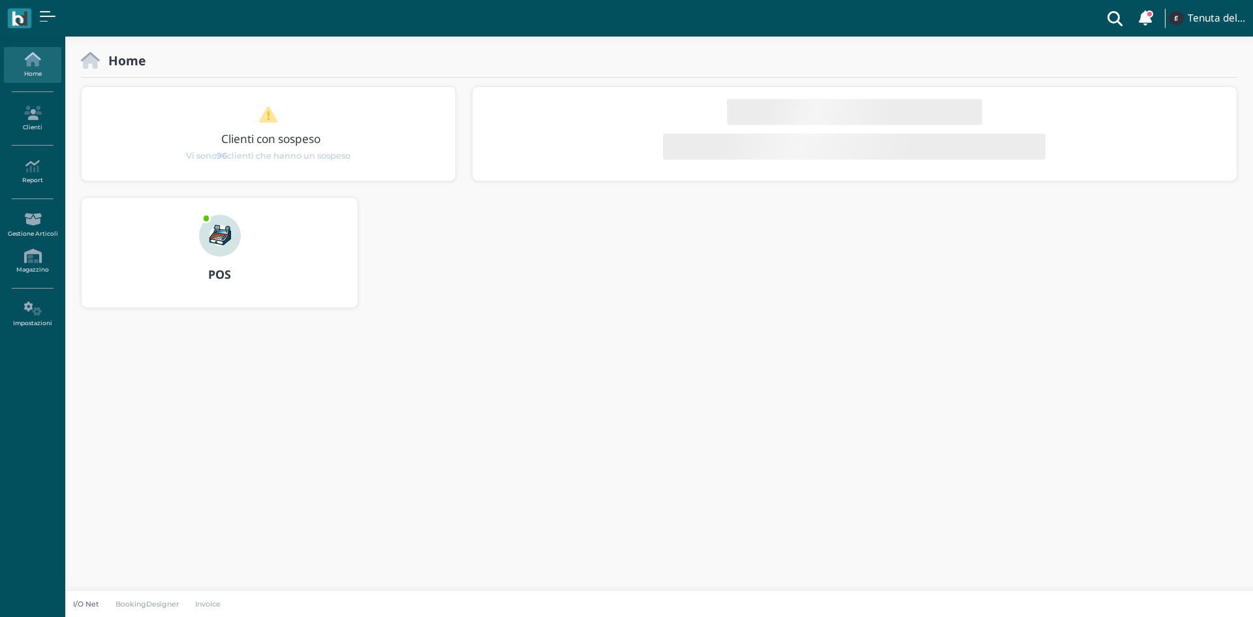 This screenshot has width=1253, height=617. What do you see at coordinates (123, 60) in the screenshot?
I see `h2: Home` at bounding box center [123, 60].